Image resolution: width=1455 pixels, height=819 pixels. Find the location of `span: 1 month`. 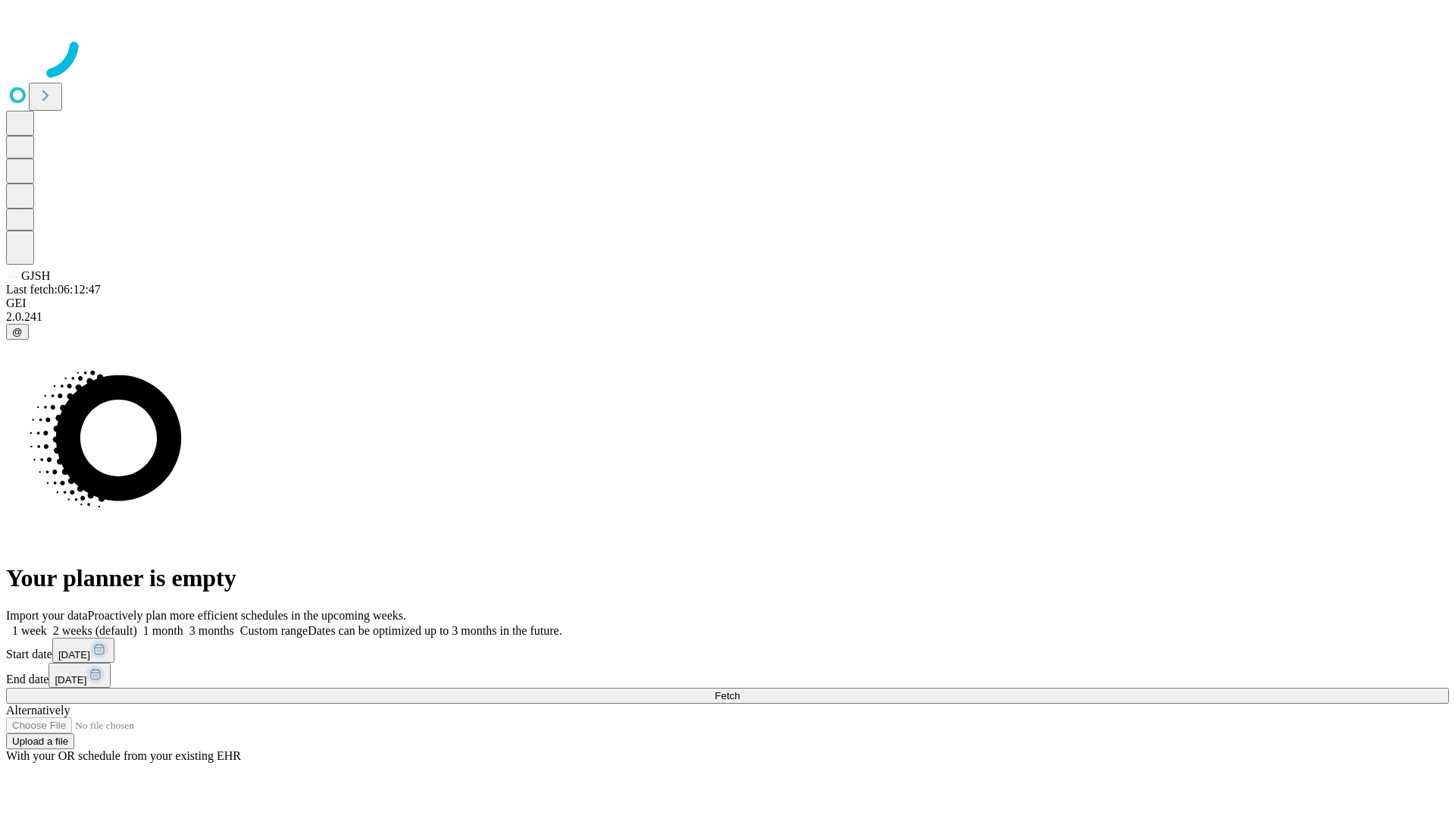

span: 1 month is located at coordinates (163, 630).